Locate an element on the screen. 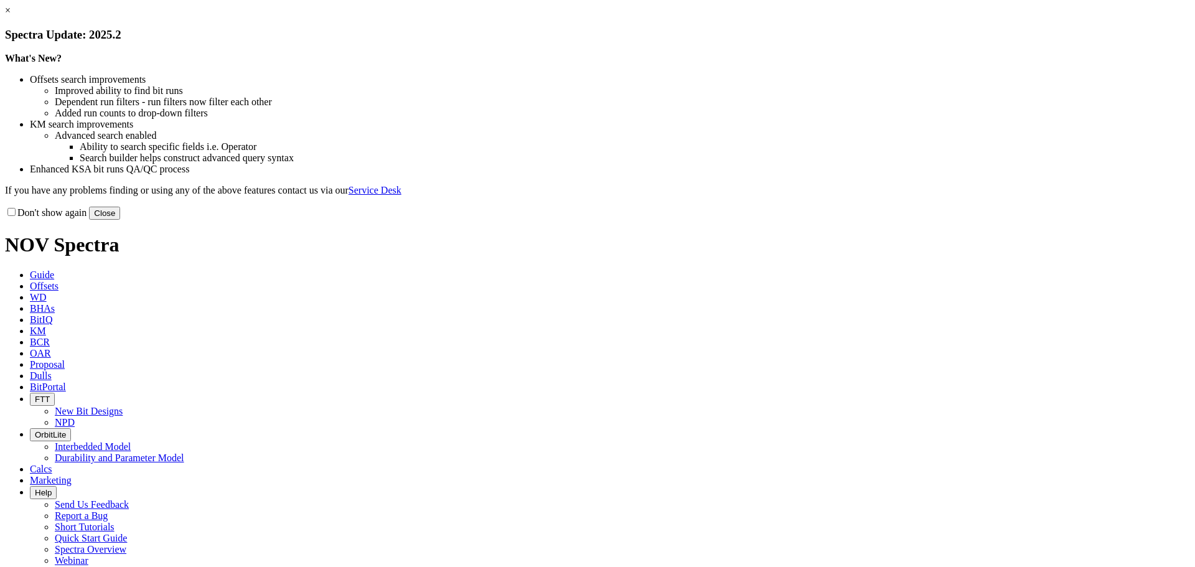 The height and width of the screenshot is (567, 1195). a: Send Us Feedback is located at coordinates (92, 504).